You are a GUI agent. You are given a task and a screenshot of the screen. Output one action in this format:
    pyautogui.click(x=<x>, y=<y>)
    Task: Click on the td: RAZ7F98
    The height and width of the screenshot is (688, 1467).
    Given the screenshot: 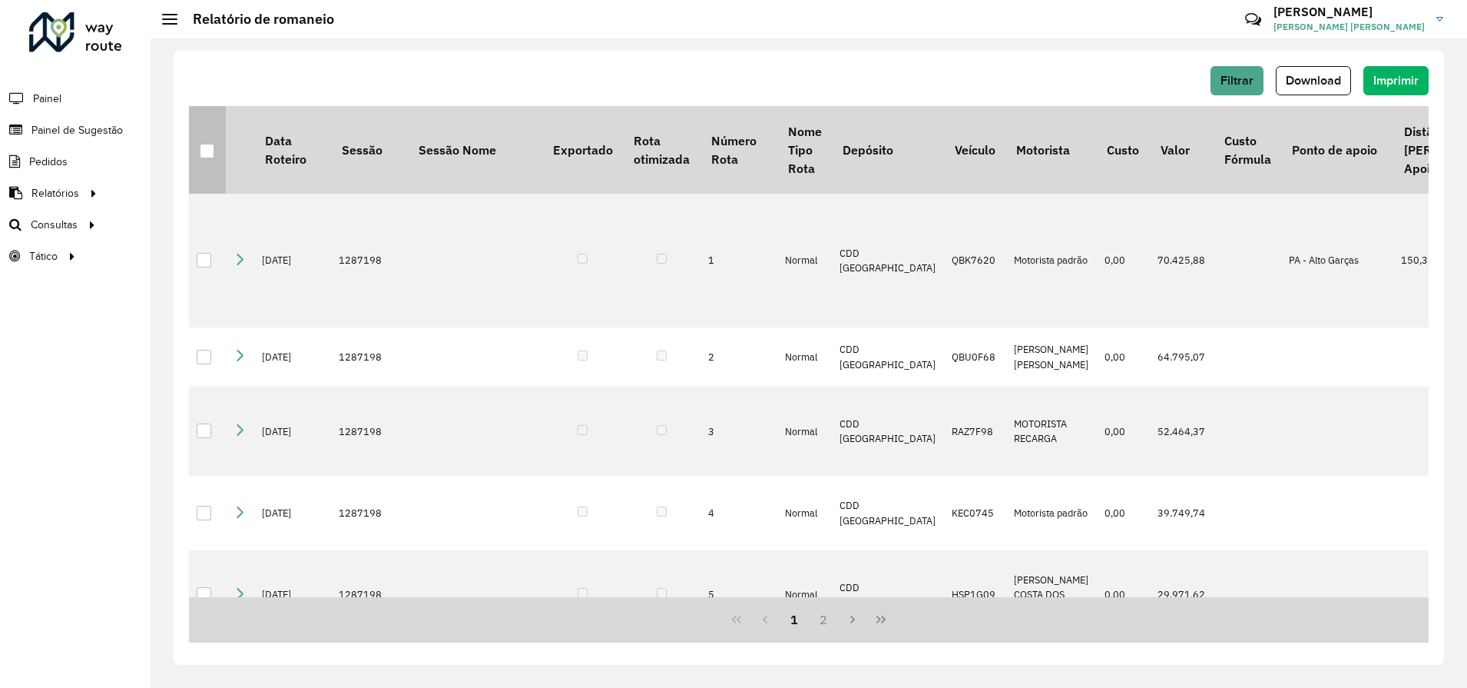 What is the action you would take?
    pyautogui.click(x=975, y=431)
    